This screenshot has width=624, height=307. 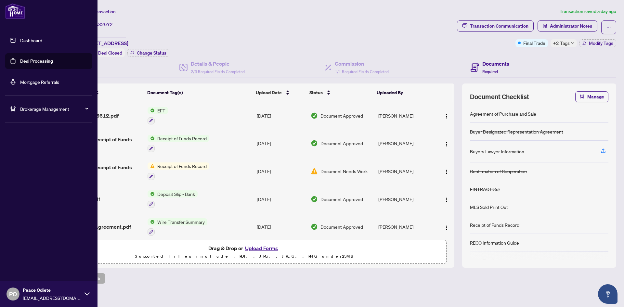 What do you see at coordinates (31, 40) in the screenshot?
I see `a: Dashboard` at bounding box center [31, 40].